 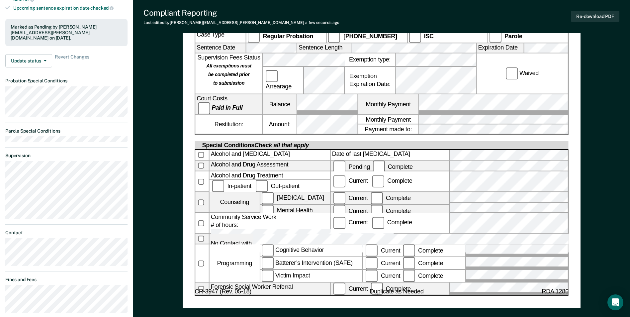 I want to click on label: Expiration Date, so click(x=500, y=48).